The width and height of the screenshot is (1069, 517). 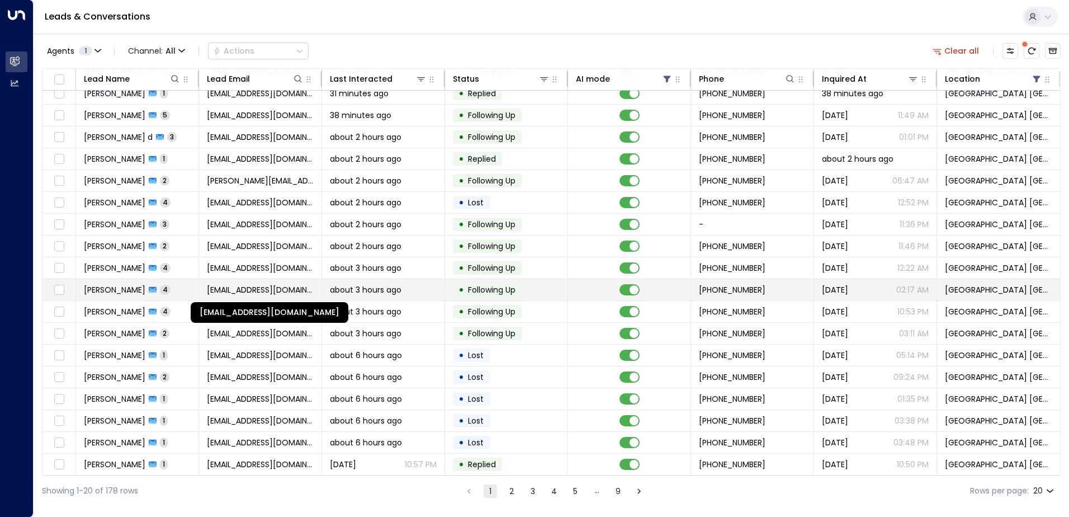 What do you see at coordinates (115, 312) in the screenshot?
I see `span: Tom Bray` at bounding box center [115, 312].